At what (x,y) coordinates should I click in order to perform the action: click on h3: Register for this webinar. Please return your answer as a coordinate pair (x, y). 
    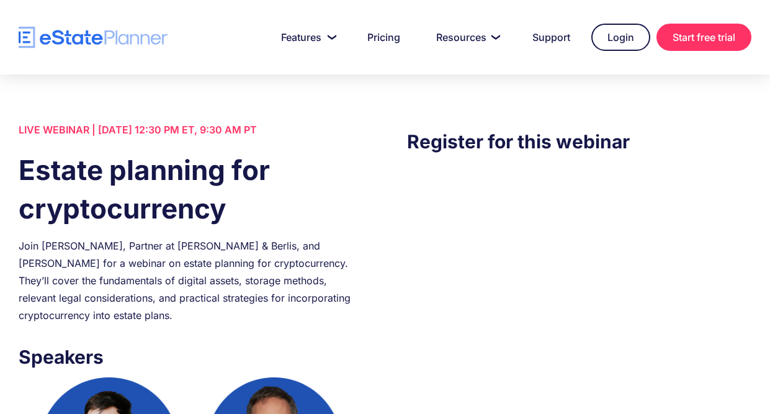
    Looking at the image, I should click on (579, 141).